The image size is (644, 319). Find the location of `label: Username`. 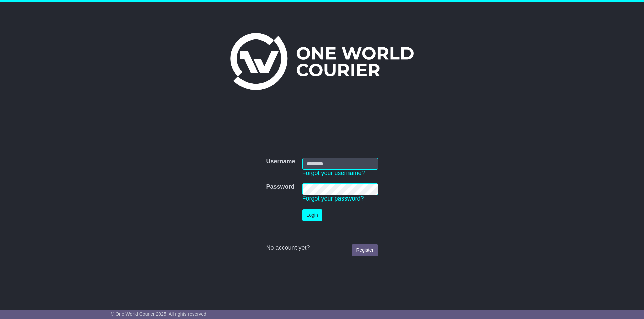

label: Username is located at coordinates (280, 162).